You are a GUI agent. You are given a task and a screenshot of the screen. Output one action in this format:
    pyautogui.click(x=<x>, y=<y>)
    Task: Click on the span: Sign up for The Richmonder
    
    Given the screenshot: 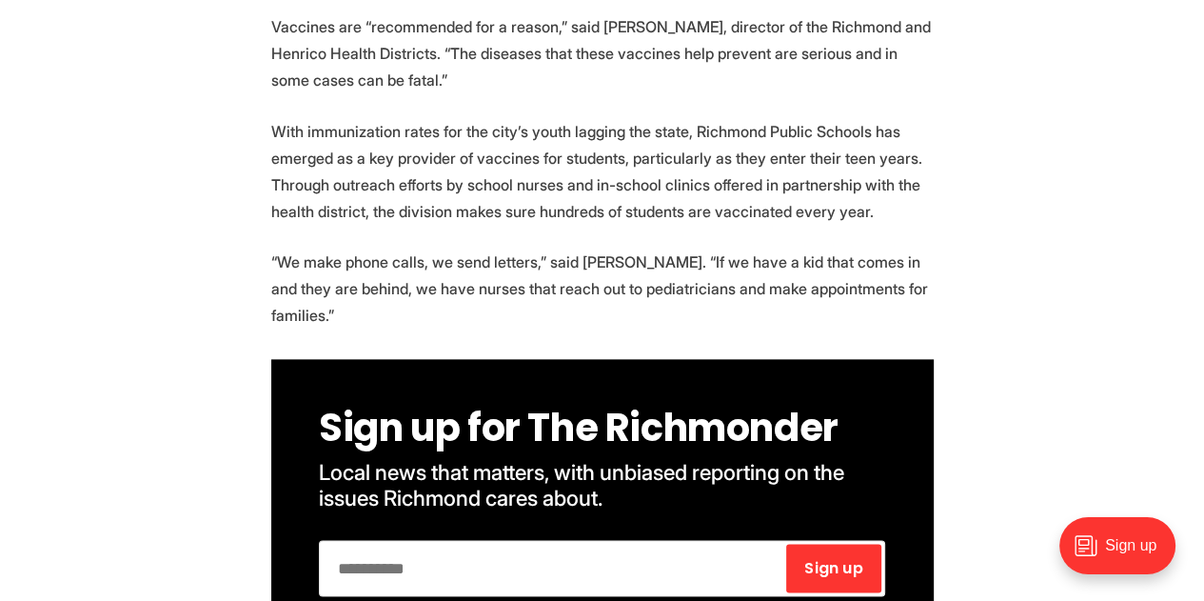 What is the action you would take?
    pyautogui.click(x=579, y=427)
    